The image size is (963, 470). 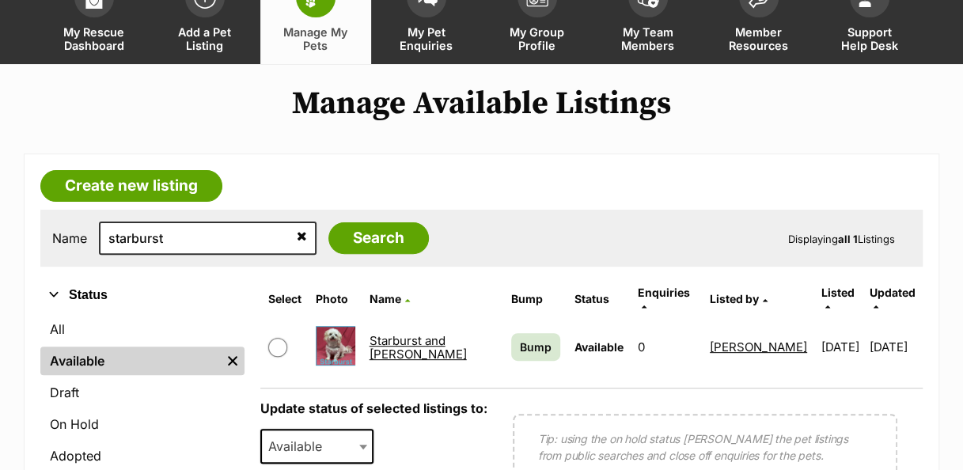 I want to click on span: translation missing: en.admin.listings.index.attributes.enquiries, so click(x=664, y=292).